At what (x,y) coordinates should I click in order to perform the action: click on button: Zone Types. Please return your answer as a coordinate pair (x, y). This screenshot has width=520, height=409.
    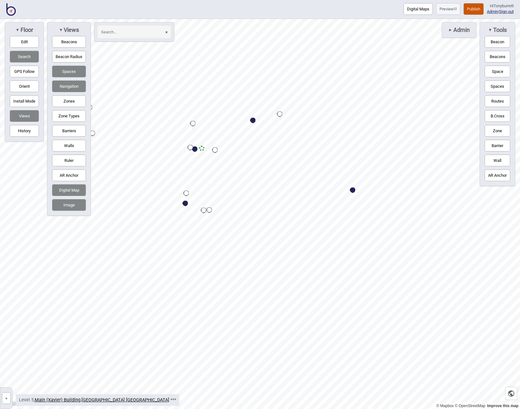
    Looking at the image, I should click on (69, 116).